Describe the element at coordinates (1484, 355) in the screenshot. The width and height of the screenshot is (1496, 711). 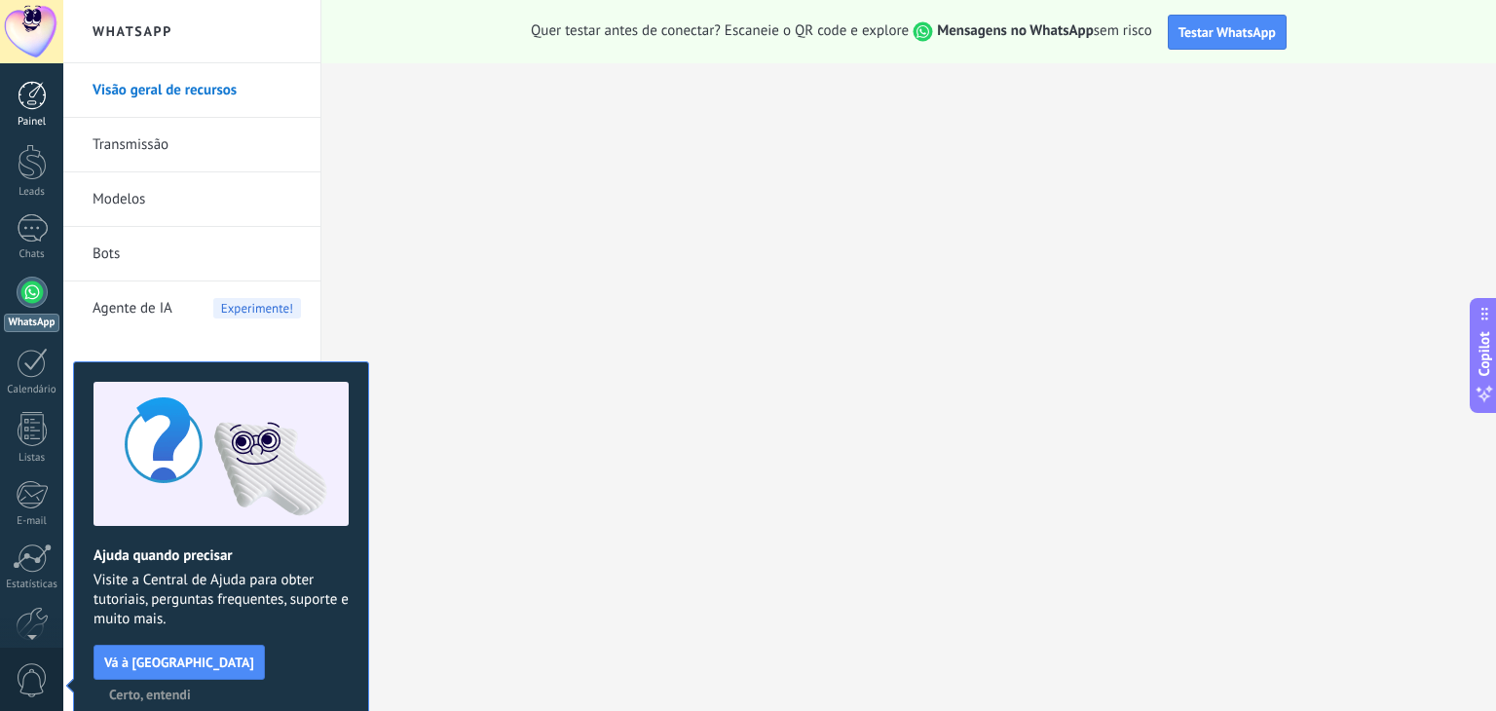
I see `span: Copilot` at that location.